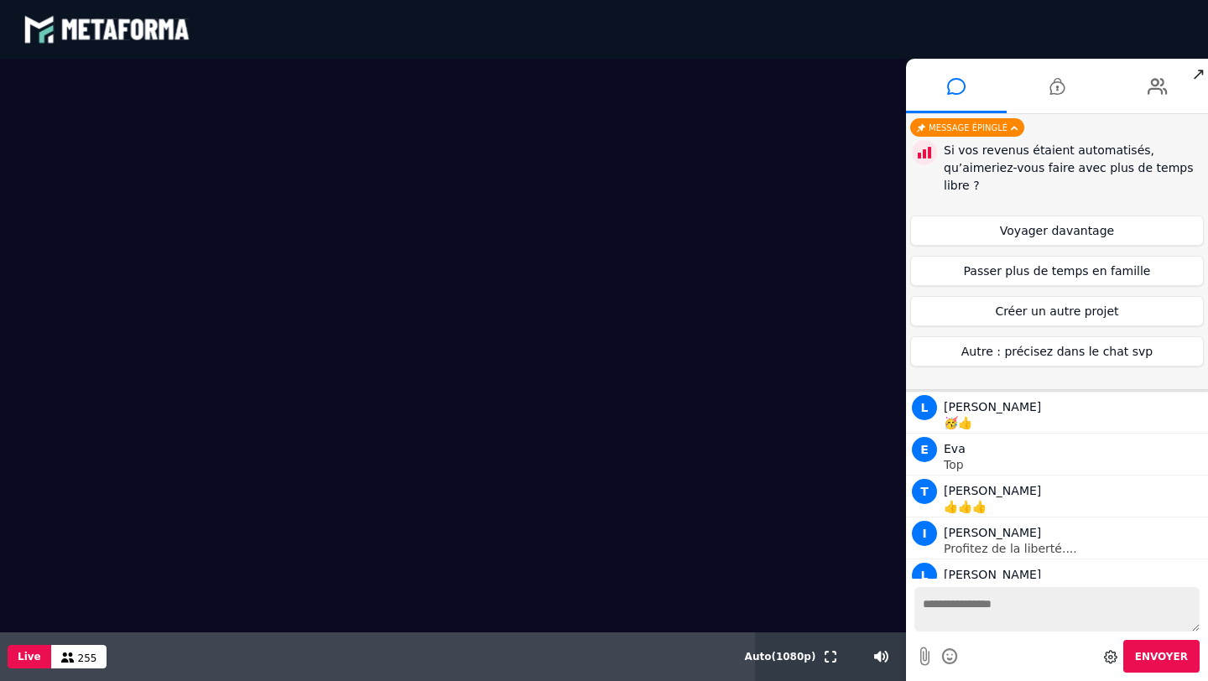 The height and width of the screenshot is (681, 1208). I want to click on button: Envoyer, so click(1161, 656).